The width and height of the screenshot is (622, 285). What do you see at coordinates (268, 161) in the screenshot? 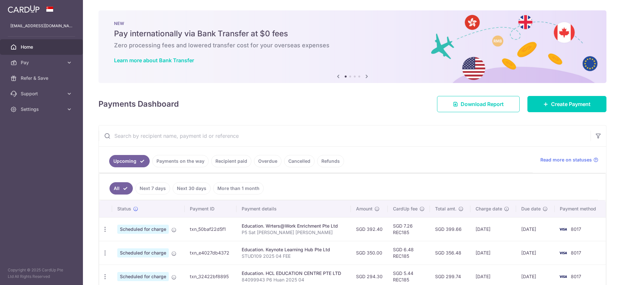
I see `a: Overdue` at bounding box center [268, 161].